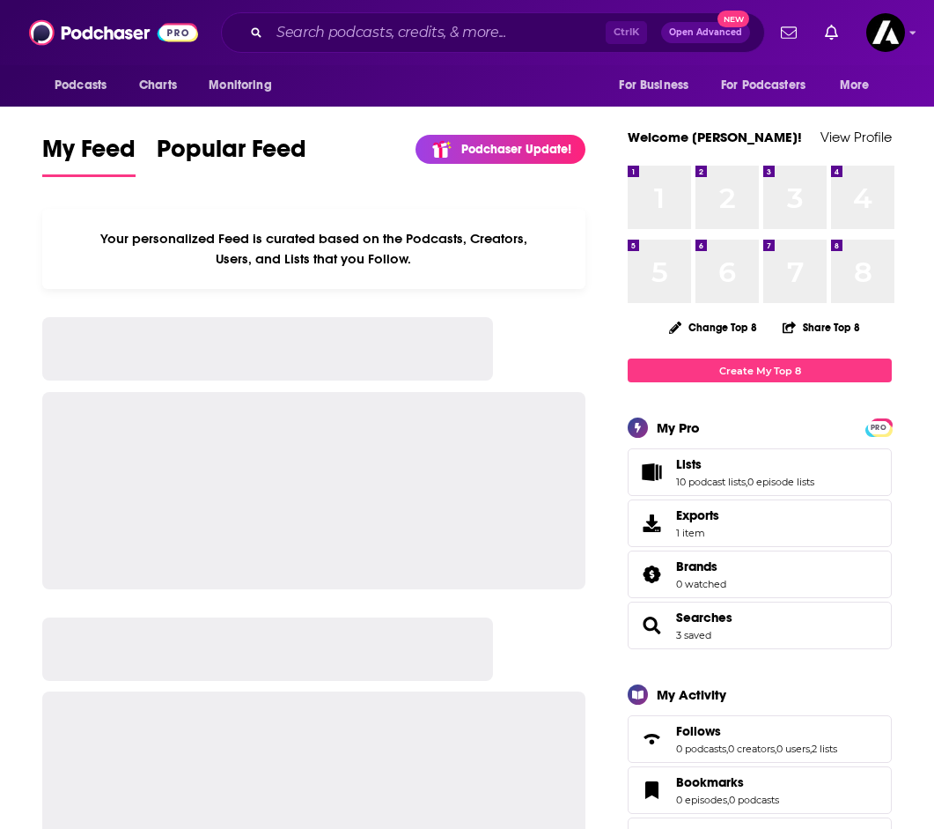 This screenshot has height=829, width=934. Describe the element at coordinates (89, 154) in the screenshot. I see `span: My Feed` at that location.